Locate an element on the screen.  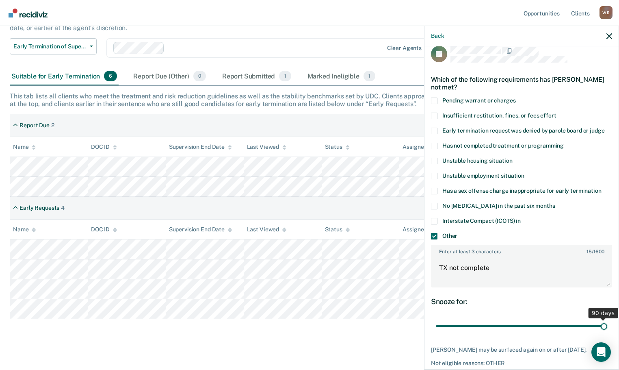
span: 0 is located at coordinates (199, 76).